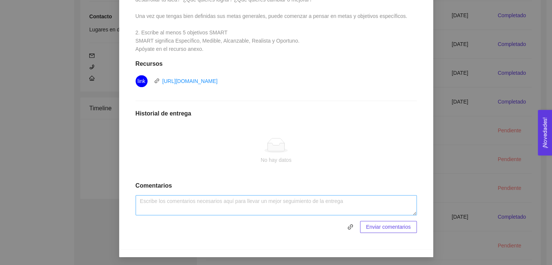 Image resolution: width=552 pixels, height=265 pixels. Describe the element at coordinates (350, 227) in the screenshot. I see `button: link` at that location.